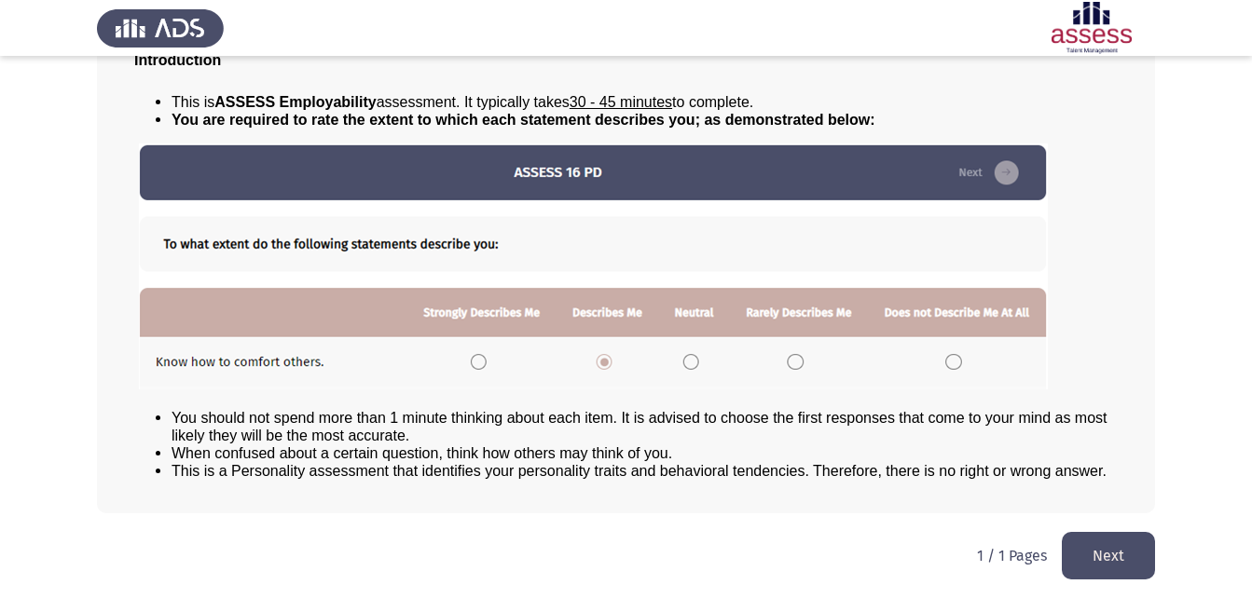 The height and width of the screenshot is (598, 1252). What do you see at coordinates (523, 119) in the screenshot?
I see `span: You are required to rate the extent to which each statement describes you; as demonstrated below:` at bounding box center [523, 119].